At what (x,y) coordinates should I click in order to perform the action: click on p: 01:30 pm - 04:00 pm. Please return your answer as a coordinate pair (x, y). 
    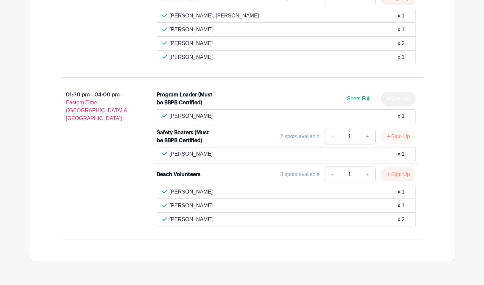
    Looking at the image, I should click on (98, 107).